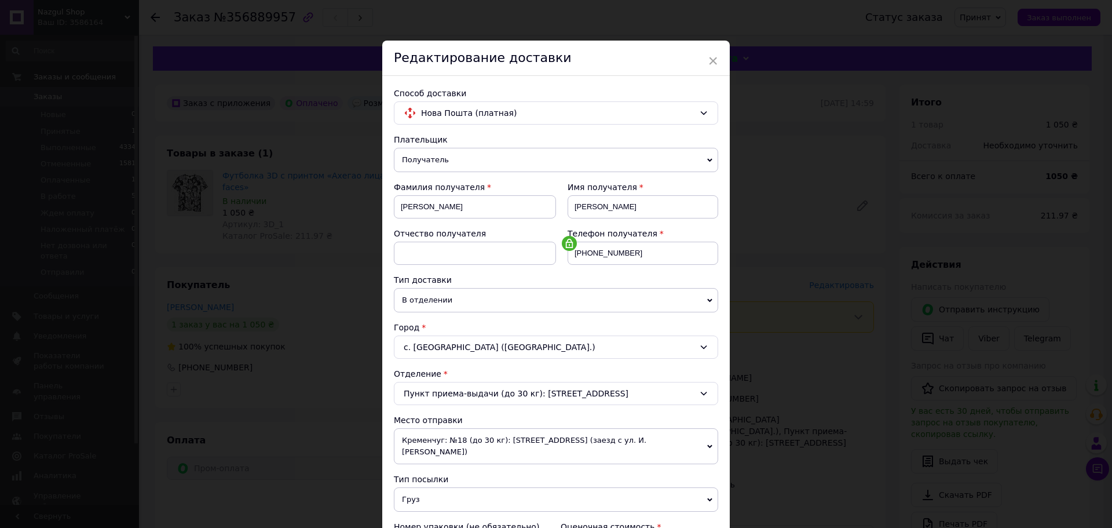 This screenshot has width=1112, height=528. What do you see at coordinates (603, 187) in the screenshot?
I see `span: Имя получателя` at bounding box center [603, 187].